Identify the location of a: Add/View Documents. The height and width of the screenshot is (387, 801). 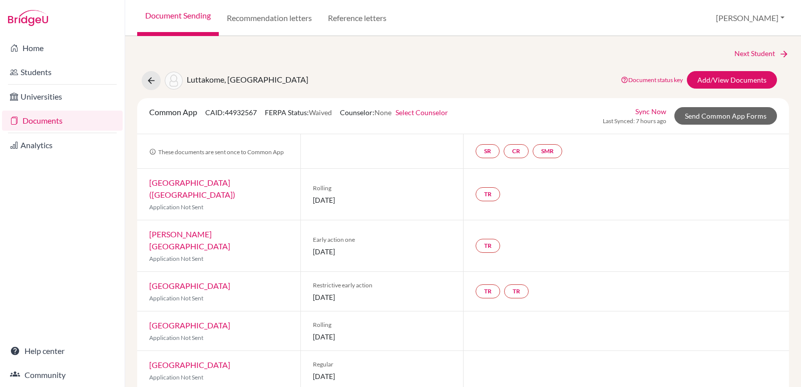
(732, 80).